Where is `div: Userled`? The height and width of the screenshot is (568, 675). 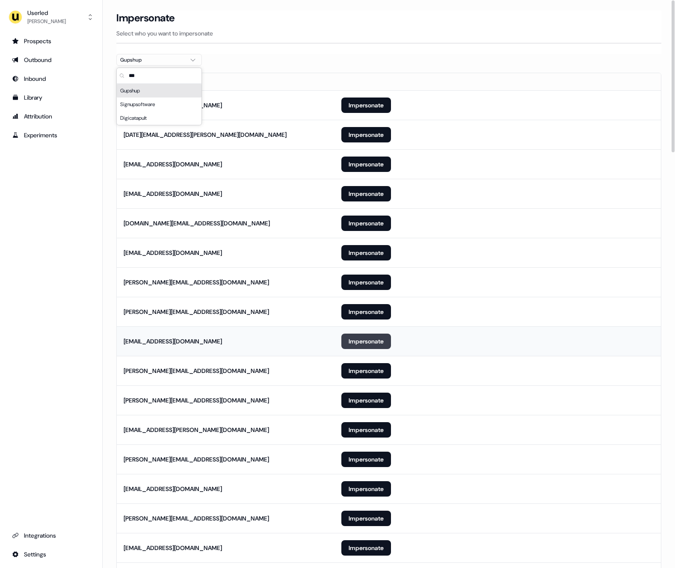 div: Userled is located at coordinates (47, 13).